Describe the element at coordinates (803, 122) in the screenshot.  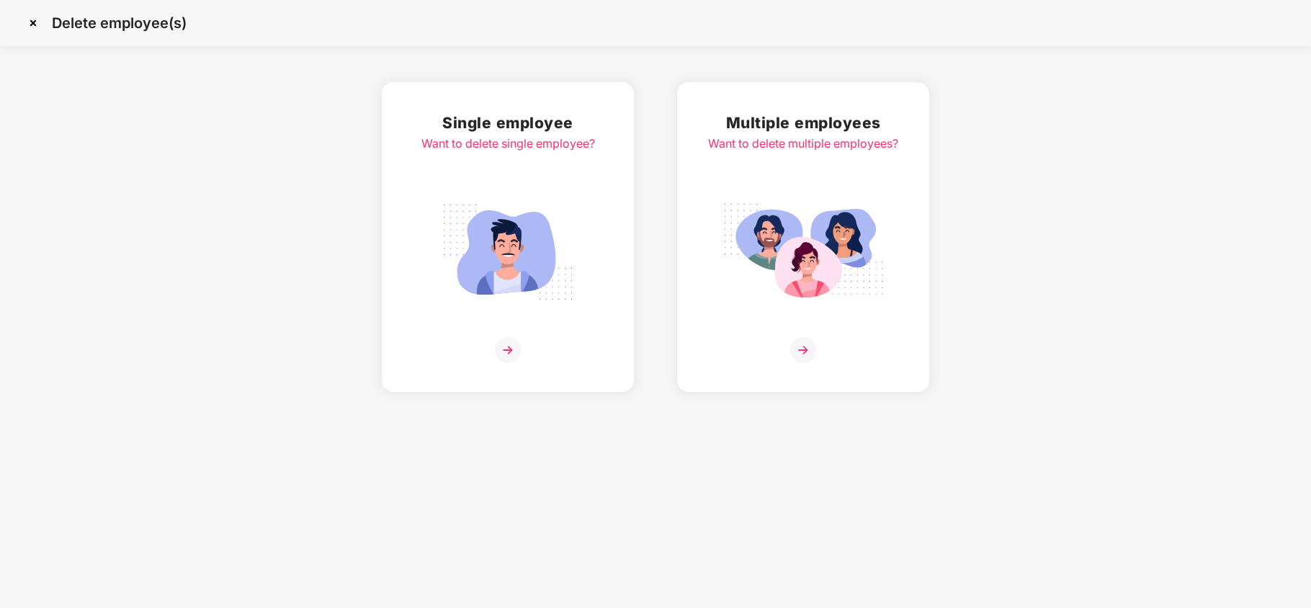
I see `h2: Multiple employees` at that location.